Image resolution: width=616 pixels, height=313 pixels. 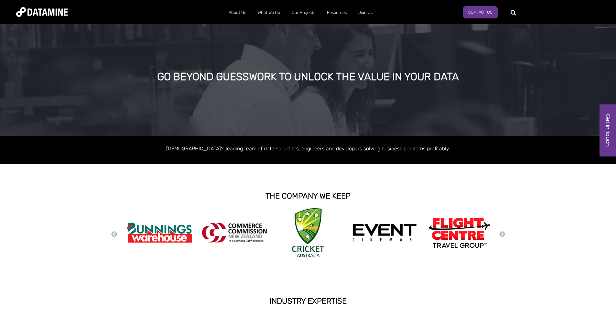 What do you see at coordinates (159, 233) in the screenshot?
I see `img: Bunnings Warehouse` at bounding box center [159, 233].